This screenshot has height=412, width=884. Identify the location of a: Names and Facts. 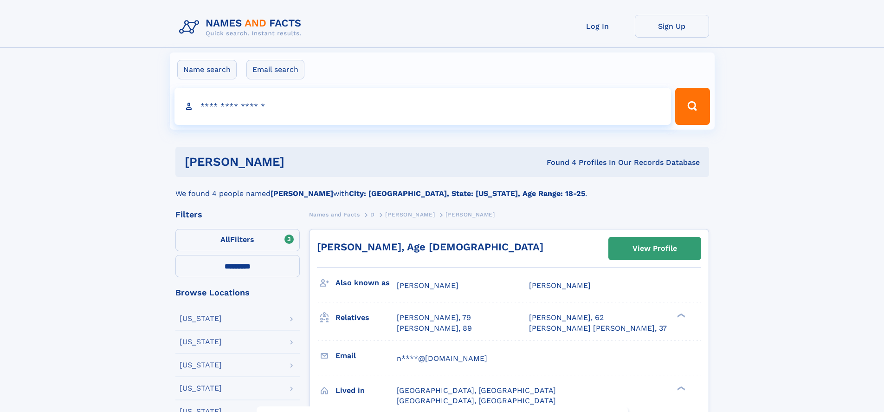
(335, 214).